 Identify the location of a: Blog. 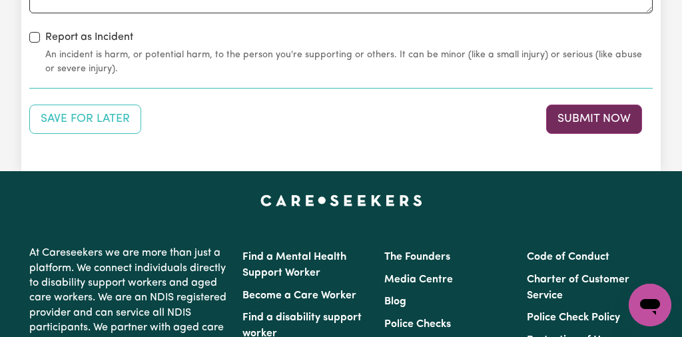
(395, 302).